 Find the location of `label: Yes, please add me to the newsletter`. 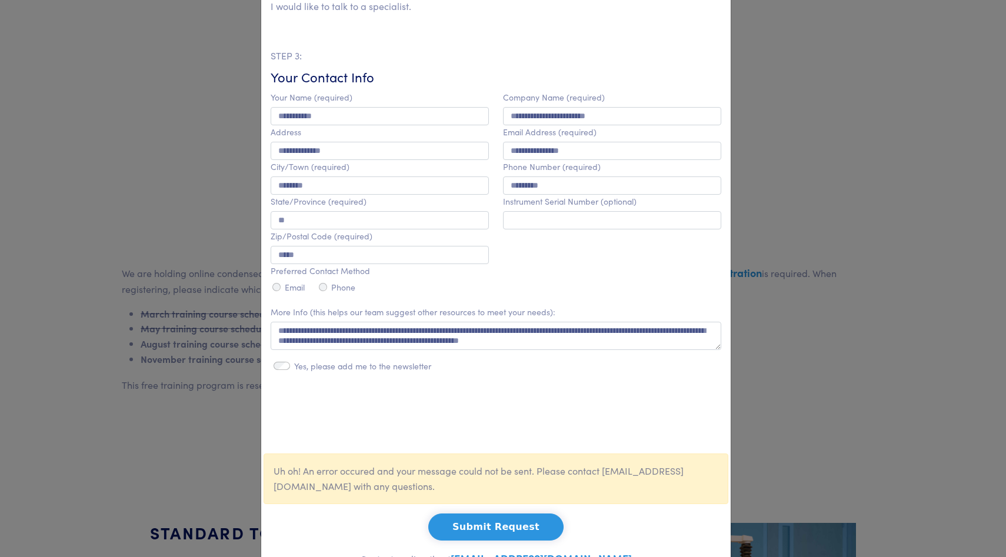

label: Yes, please add me to the newsletter is located at coordinates (362, 366).